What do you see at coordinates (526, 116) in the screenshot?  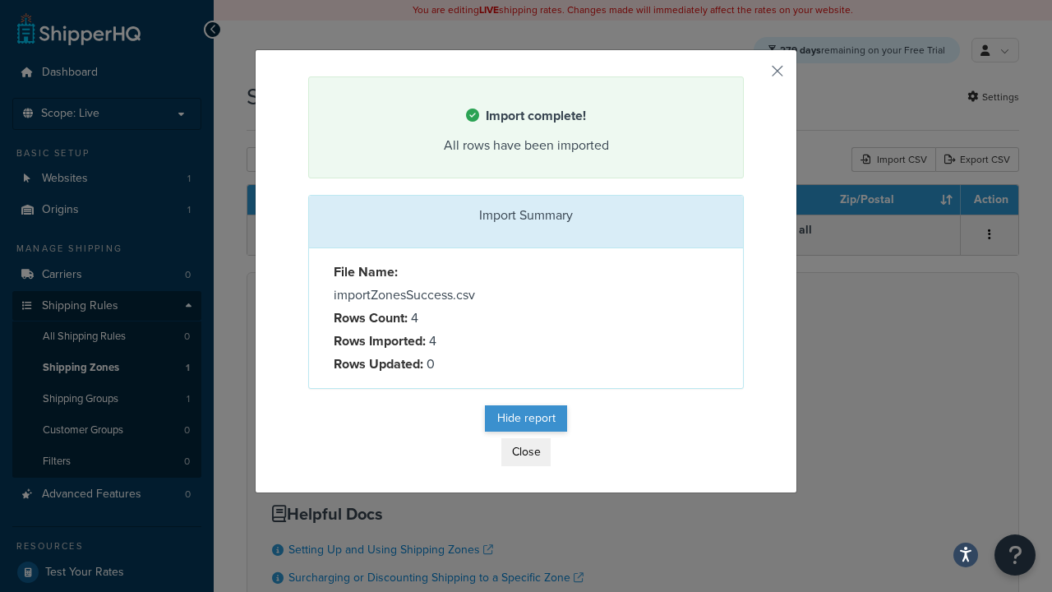 I see `h4: Import complete!` at bounding box center [526, 116].